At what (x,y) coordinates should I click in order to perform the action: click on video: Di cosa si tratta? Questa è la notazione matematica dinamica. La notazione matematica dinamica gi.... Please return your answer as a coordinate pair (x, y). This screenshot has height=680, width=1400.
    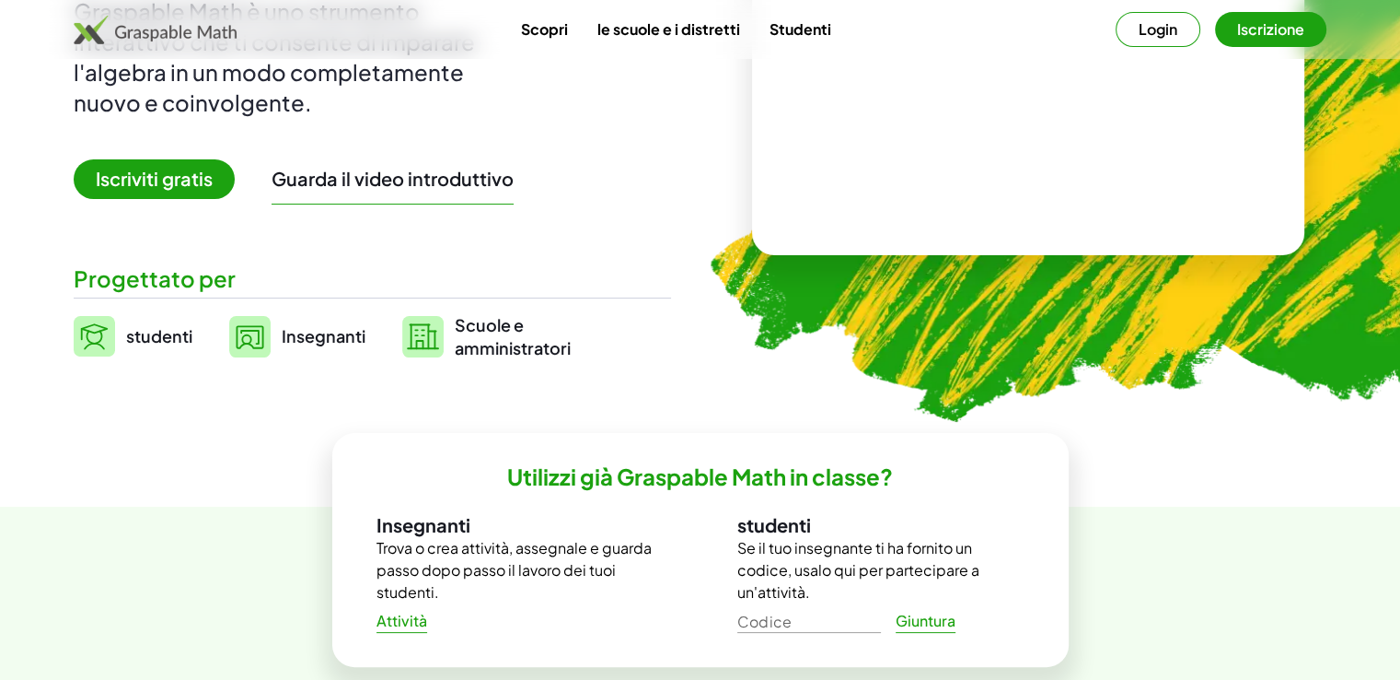
    Looking at the image, I should click on (1029, 93).